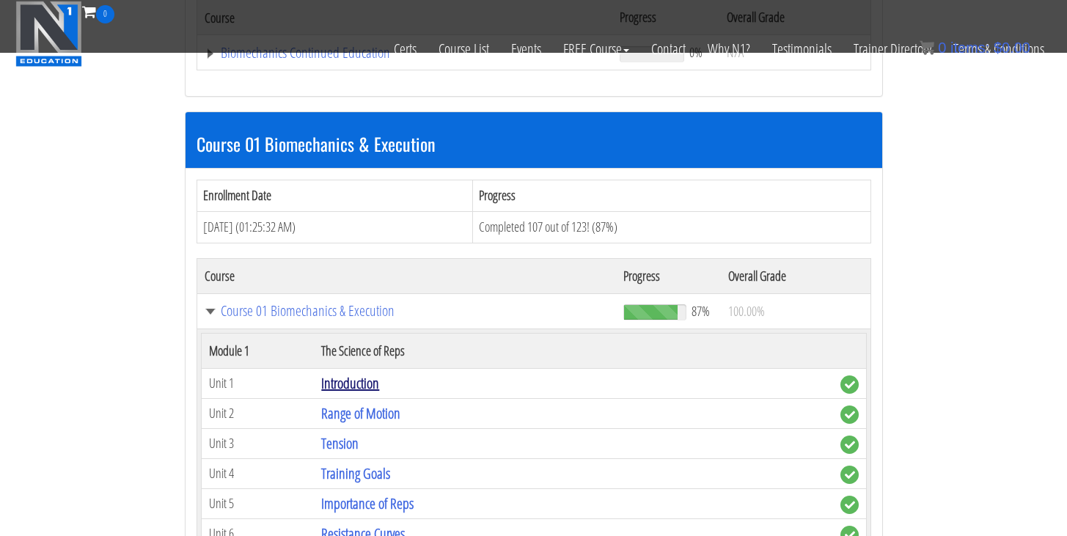 The image size is (1067, 536). I want to click on th: Module 1, so click(257, 351).